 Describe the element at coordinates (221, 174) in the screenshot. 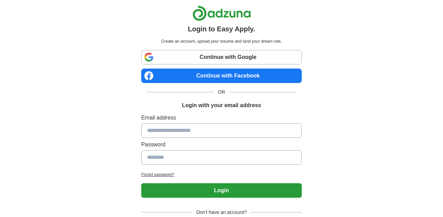

I see `a: Forgot password?` at that location.